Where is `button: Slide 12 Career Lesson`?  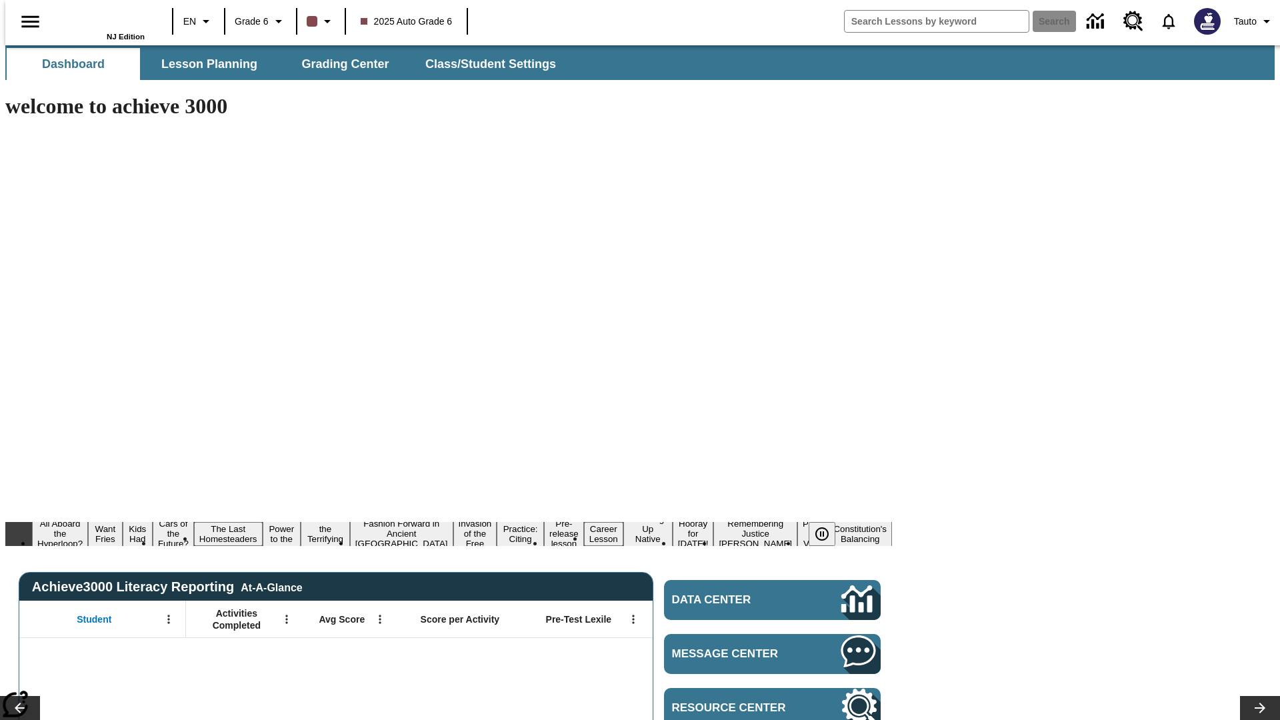 button: Slide 12 Career Lesson is located at coordinates (603, 534).